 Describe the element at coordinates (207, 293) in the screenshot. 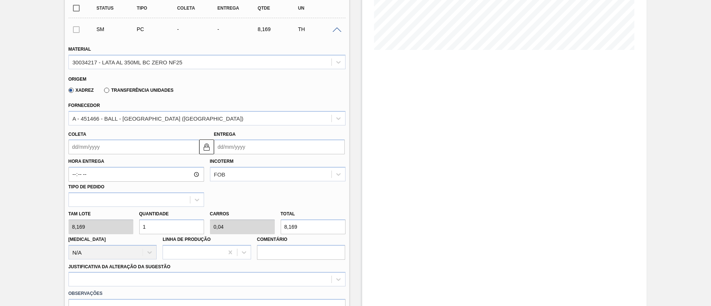

I see `label: Observações` at that location.